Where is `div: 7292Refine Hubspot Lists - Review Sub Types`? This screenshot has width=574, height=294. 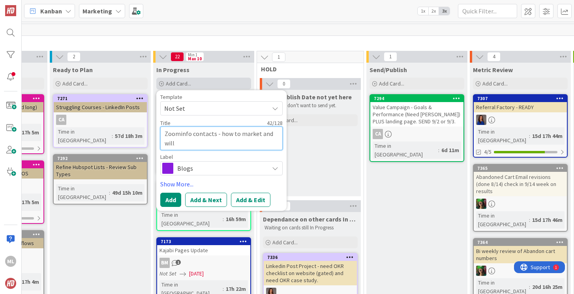
div: 7292Refine Hubspot Lists - Review Sub Types is located at coordinates (100, 167).